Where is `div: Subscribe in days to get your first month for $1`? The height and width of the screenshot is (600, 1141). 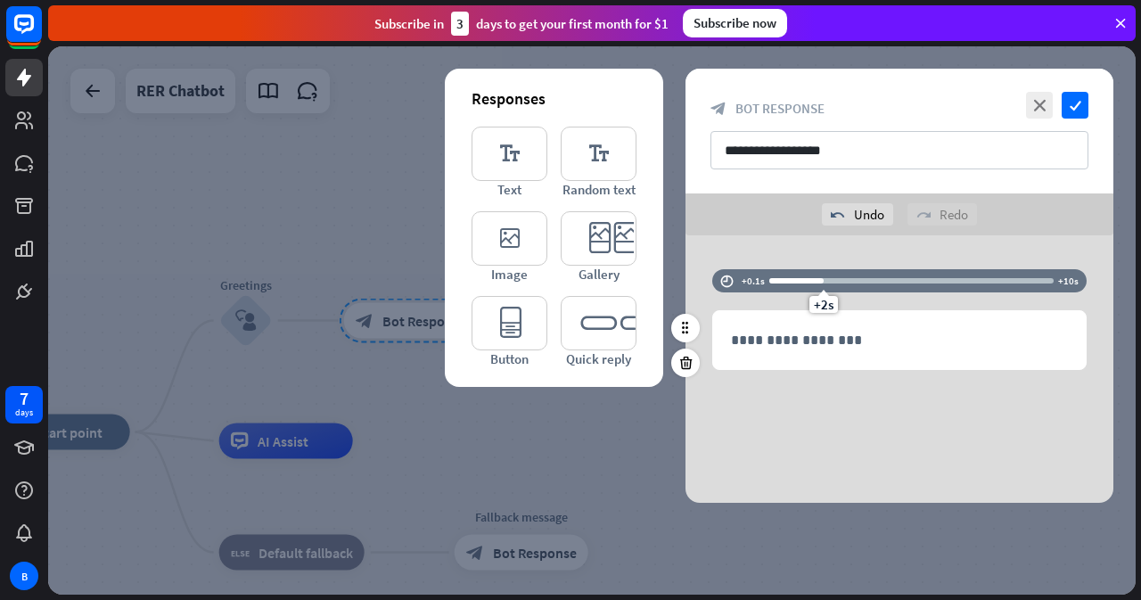
div: Subscribe in days to get your first month for $1 is located at coordinates (521, 23).